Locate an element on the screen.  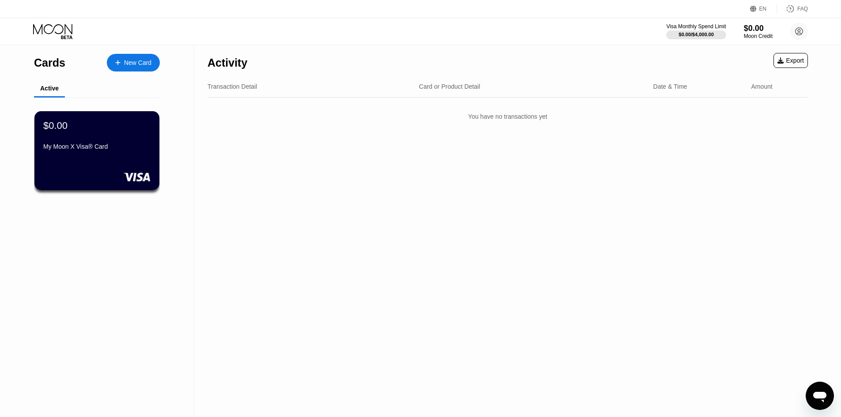
div: Date & Time is located at coordinates (670, 86).